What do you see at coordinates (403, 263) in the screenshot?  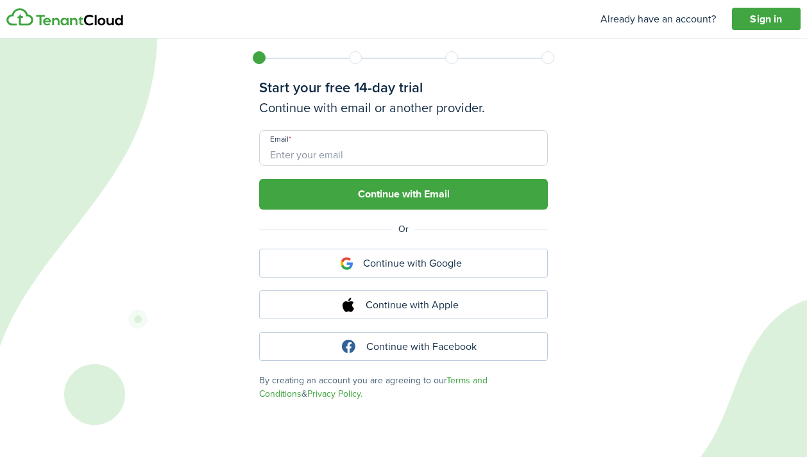 I see `button: Continue with Google` at bounding box center [403, 263].